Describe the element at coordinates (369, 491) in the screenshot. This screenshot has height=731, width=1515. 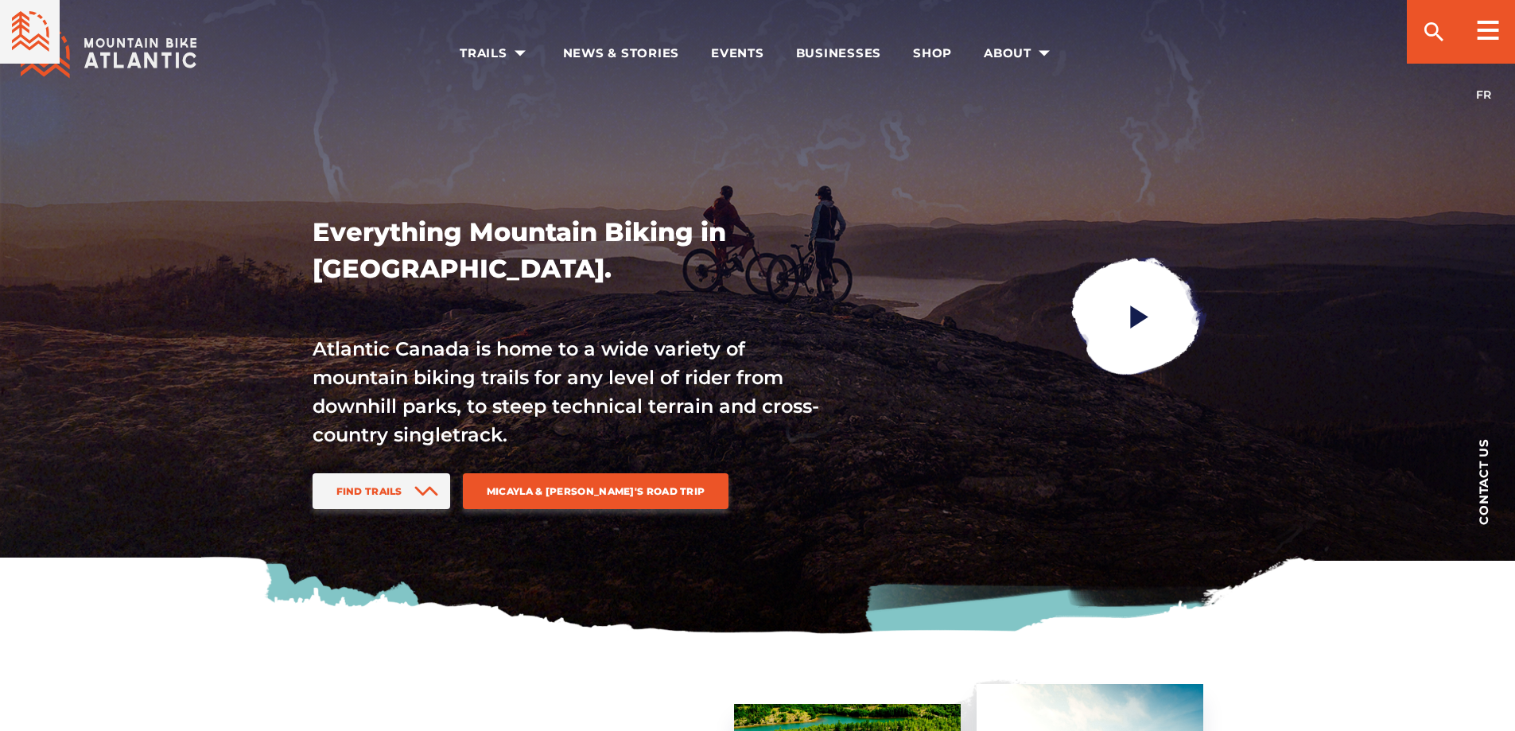
I see `span: Find Trails` at that location.